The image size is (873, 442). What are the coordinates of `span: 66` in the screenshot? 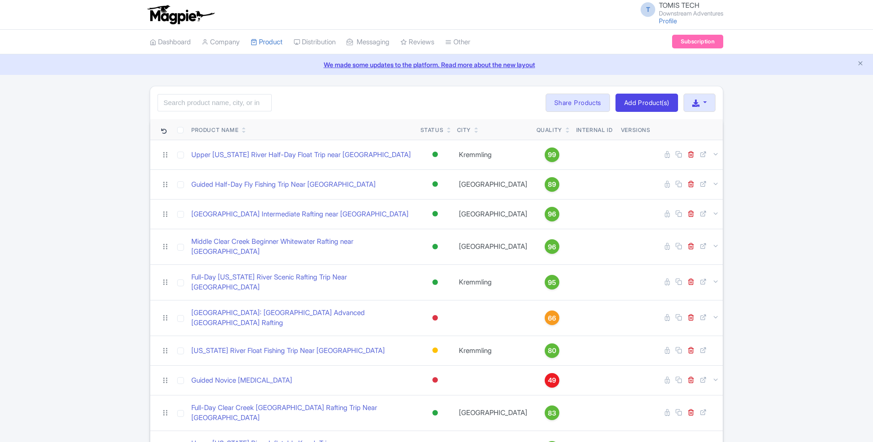 It's located at (552, 318).